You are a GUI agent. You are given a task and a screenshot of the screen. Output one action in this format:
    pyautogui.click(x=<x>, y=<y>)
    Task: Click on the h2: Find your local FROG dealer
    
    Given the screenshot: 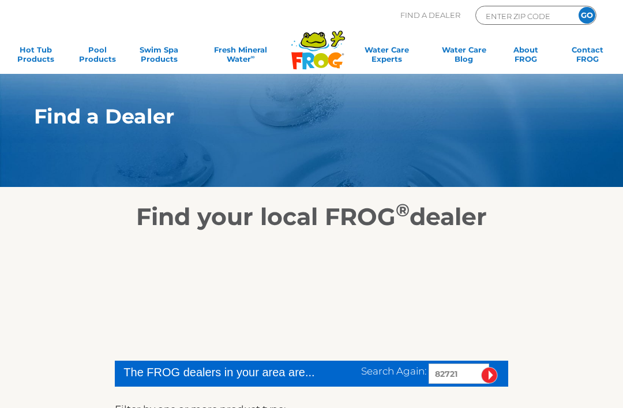 What is the action you would take?
    pyautogui.click(x=311, y=216)
    